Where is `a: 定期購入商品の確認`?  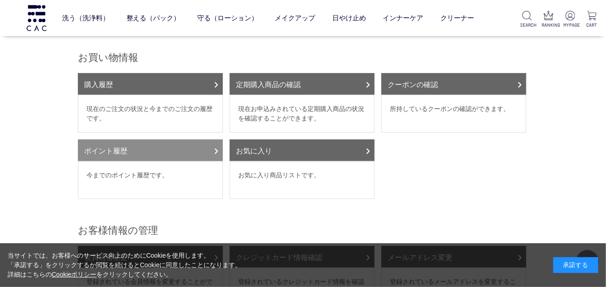 a: 定期購入商品の確認 is located at coordinates (302, 84).